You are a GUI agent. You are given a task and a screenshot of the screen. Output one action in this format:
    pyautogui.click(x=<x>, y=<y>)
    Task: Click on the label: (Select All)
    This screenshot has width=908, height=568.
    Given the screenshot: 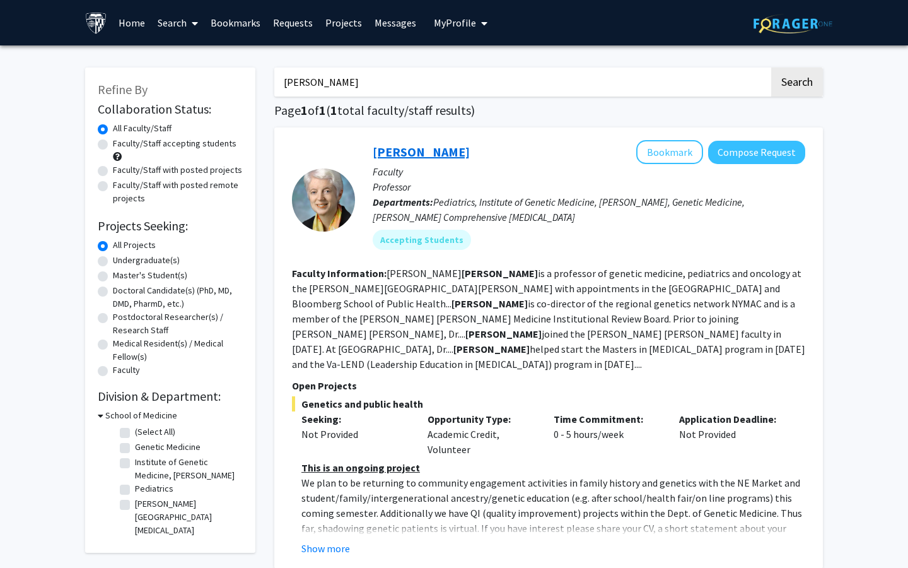 What is the action you would take?
    pyautogui.click(x=155, y=431)
    